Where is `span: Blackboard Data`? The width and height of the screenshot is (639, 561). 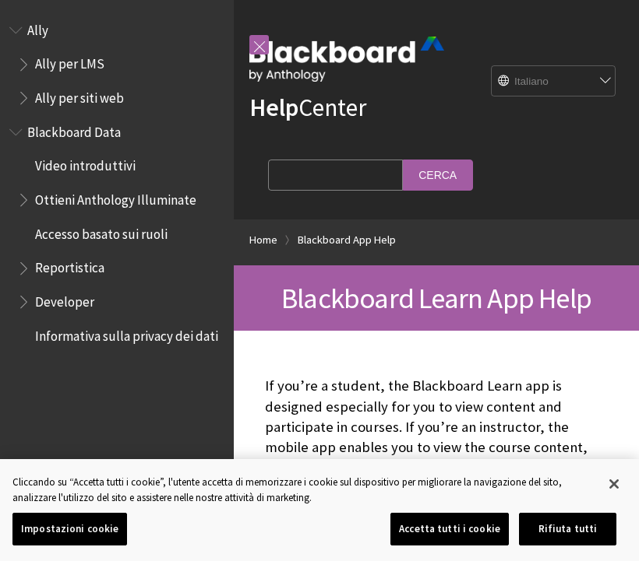 span: Blackboard Data is located at coordinates (74, 129).